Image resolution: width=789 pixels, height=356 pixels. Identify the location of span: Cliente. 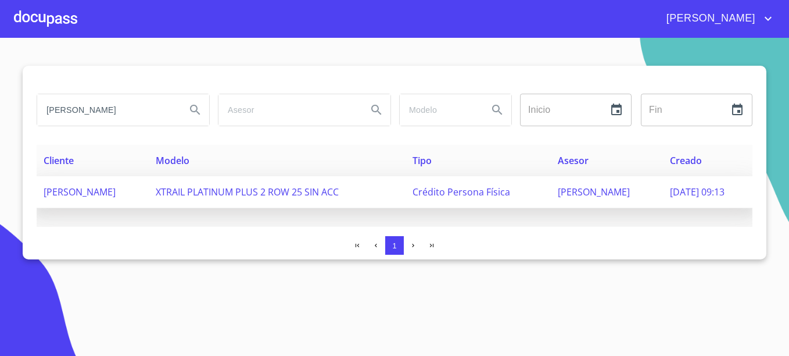
(59, 160).